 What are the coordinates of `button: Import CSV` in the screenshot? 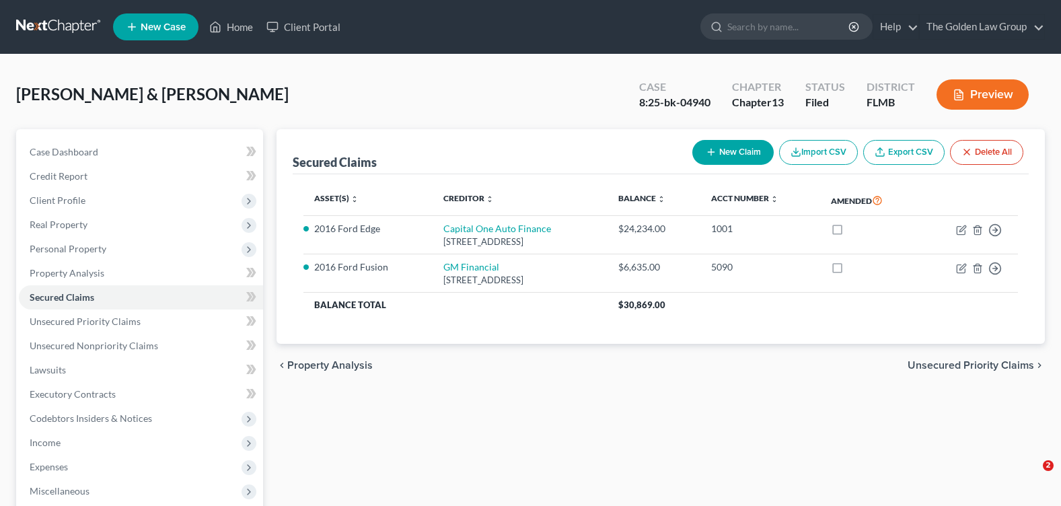 It's located at (818, 152).